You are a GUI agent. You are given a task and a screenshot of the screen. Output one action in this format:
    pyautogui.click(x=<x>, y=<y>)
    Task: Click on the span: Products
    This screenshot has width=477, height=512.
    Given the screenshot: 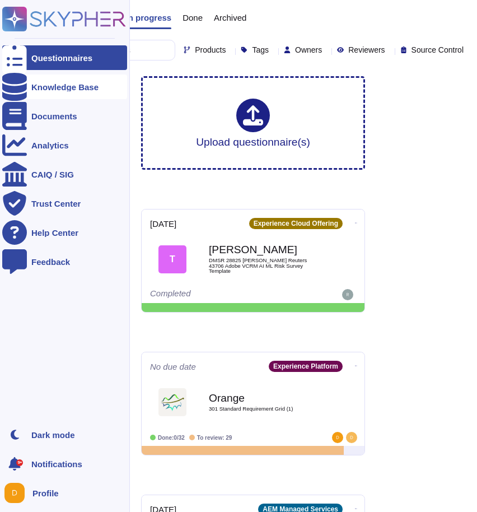 What is the action you would take?
    pyautogui.click(x=210, y=50)
    